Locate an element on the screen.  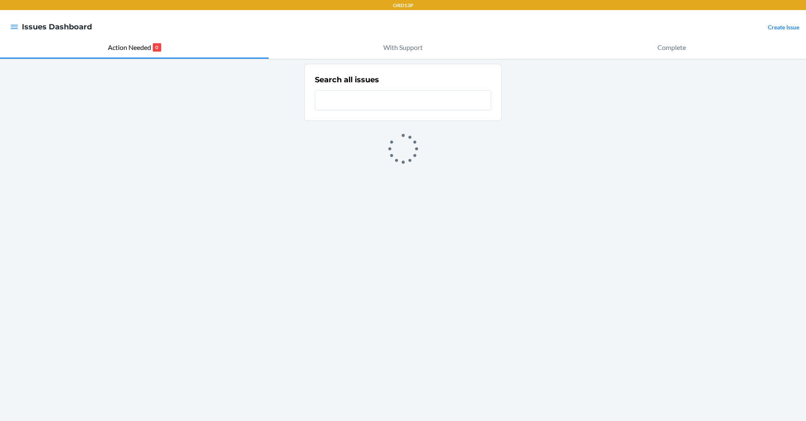
p: With Support is located at coordinates (403, 47).